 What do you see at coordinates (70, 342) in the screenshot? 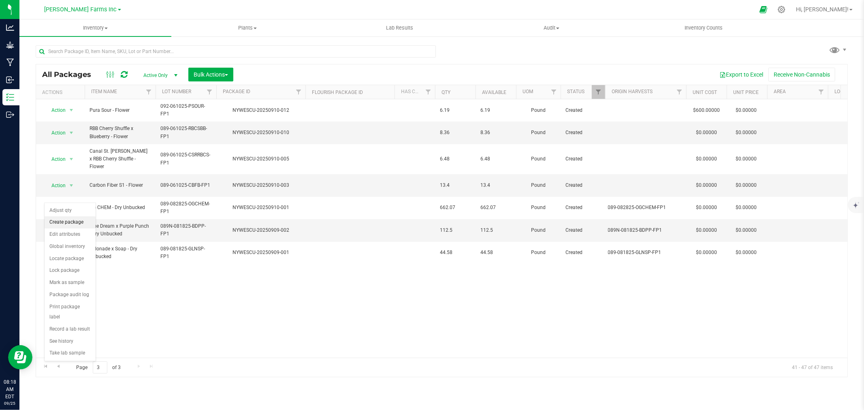
I see `li: See history` at bounding box center [70, 342].